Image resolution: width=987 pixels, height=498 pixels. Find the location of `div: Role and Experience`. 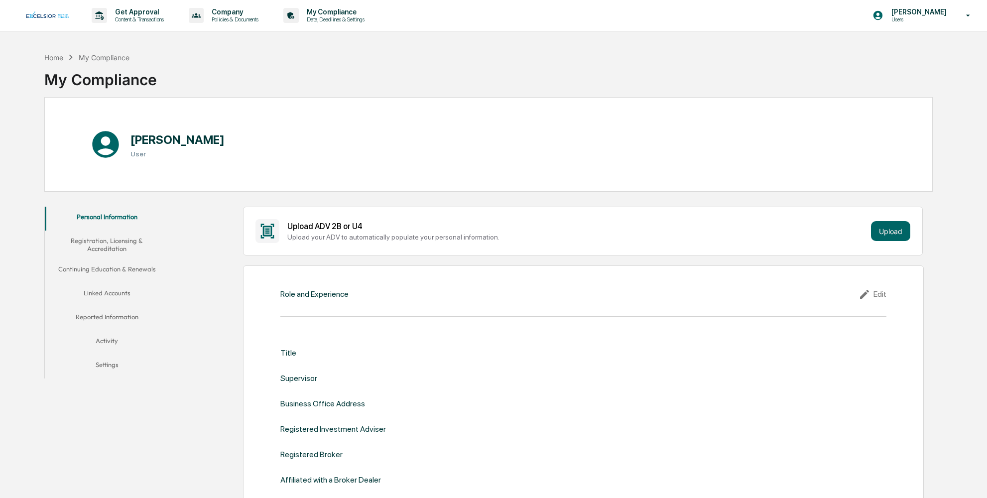

div: Role and Experience is located at coordinates (314, 294).